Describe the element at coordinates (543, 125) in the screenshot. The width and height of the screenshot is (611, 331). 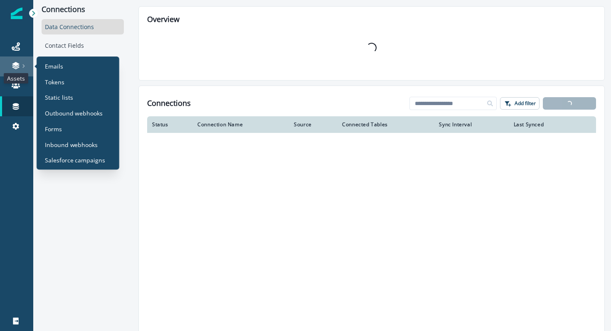
I see `div: Last Synced` at that location.